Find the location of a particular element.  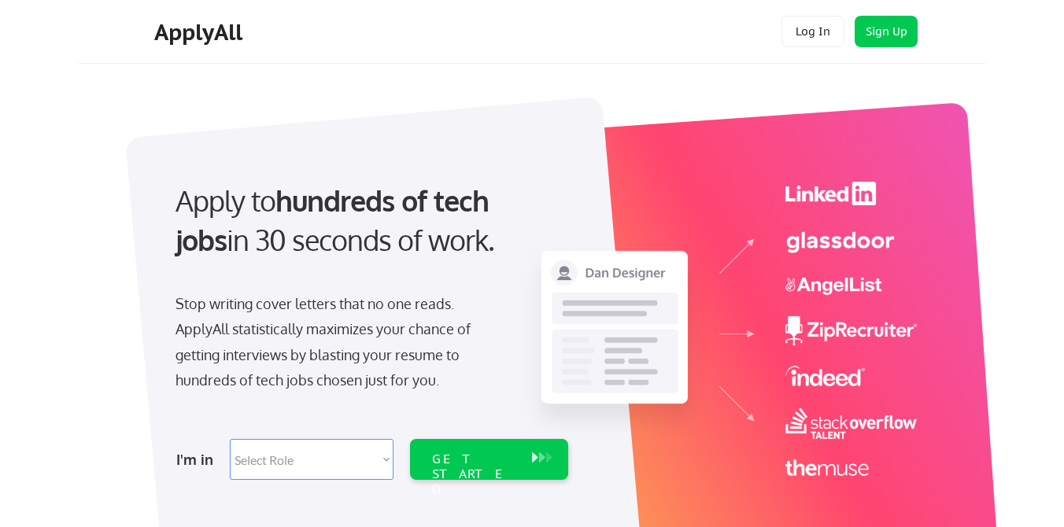

div: GET STARTED is located at coordinates (474, 474).